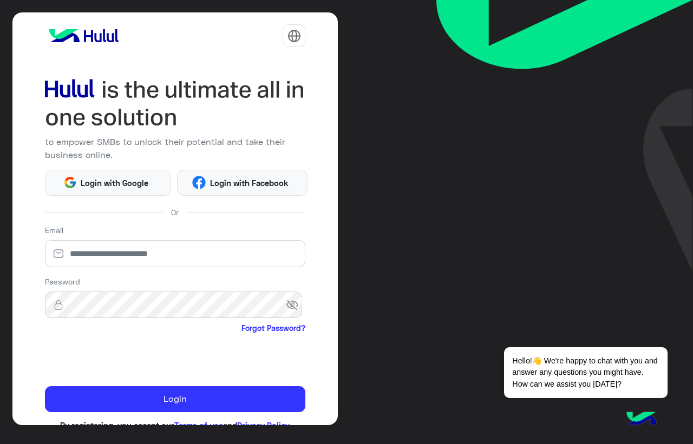 The height and width of the screenshot is (444, 693). Describe the element at coordinates (70, 182) in the screenshot. I see `img: Google` at that location.